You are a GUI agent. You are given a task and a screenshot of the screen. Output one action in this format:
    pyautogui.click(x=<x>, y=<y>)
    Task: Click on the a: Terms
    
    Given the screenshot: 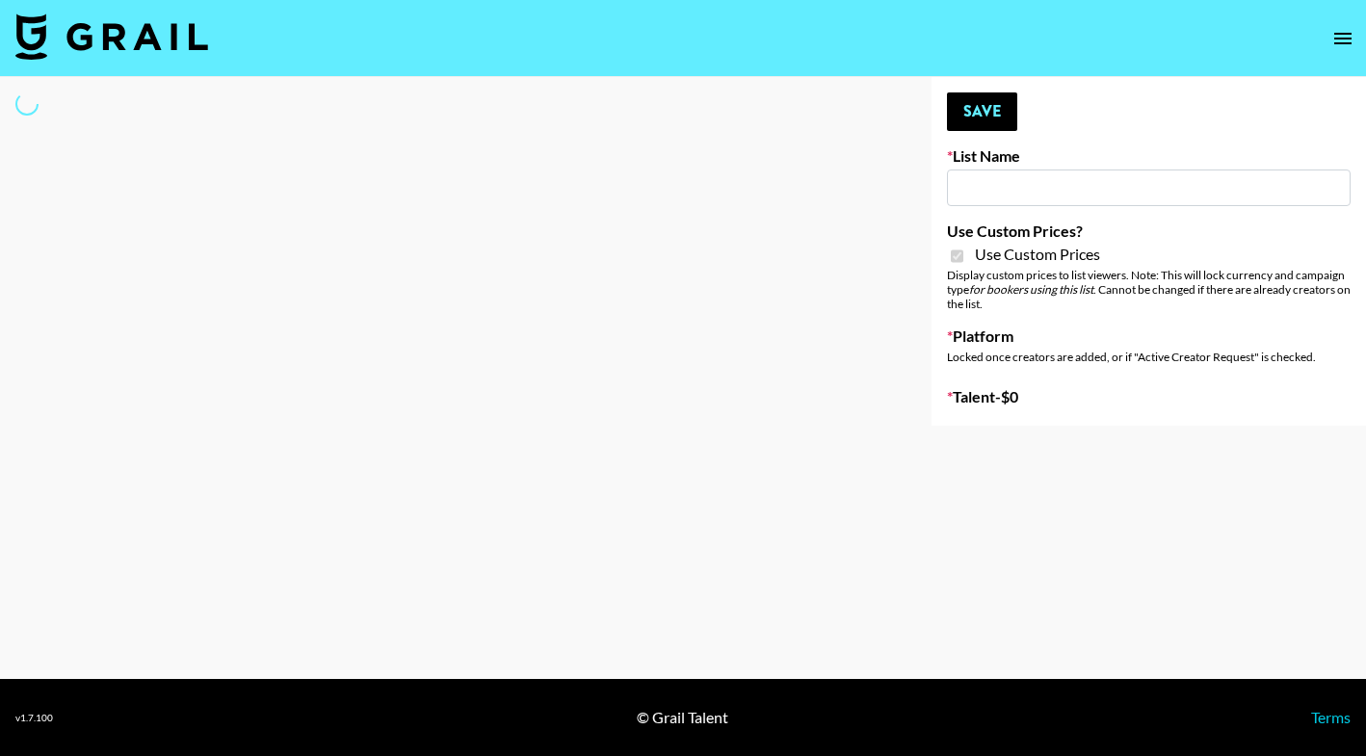 What is the action you would take?
    pyautogui.click(x=1330, y=717)
    